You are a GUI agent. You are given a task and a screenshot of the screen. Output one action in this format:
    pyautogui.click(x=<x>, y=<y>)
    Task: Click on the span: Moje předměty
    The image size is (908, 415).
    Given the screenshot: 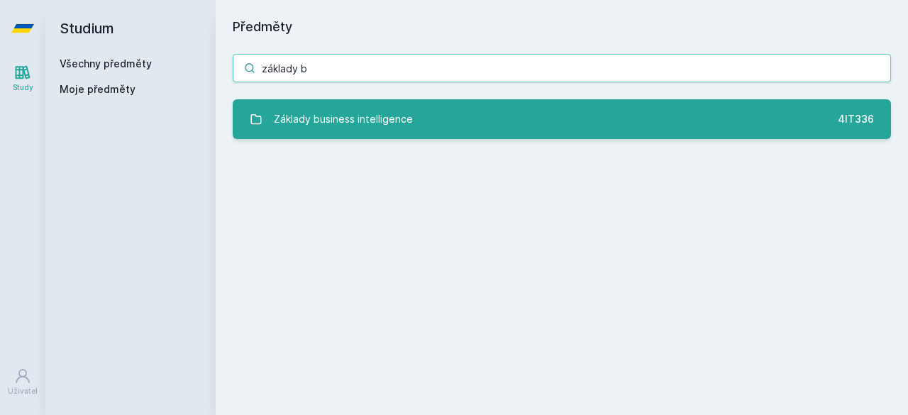 What is the action you would take?
    pyautogui.click(x=97, y=89)
    